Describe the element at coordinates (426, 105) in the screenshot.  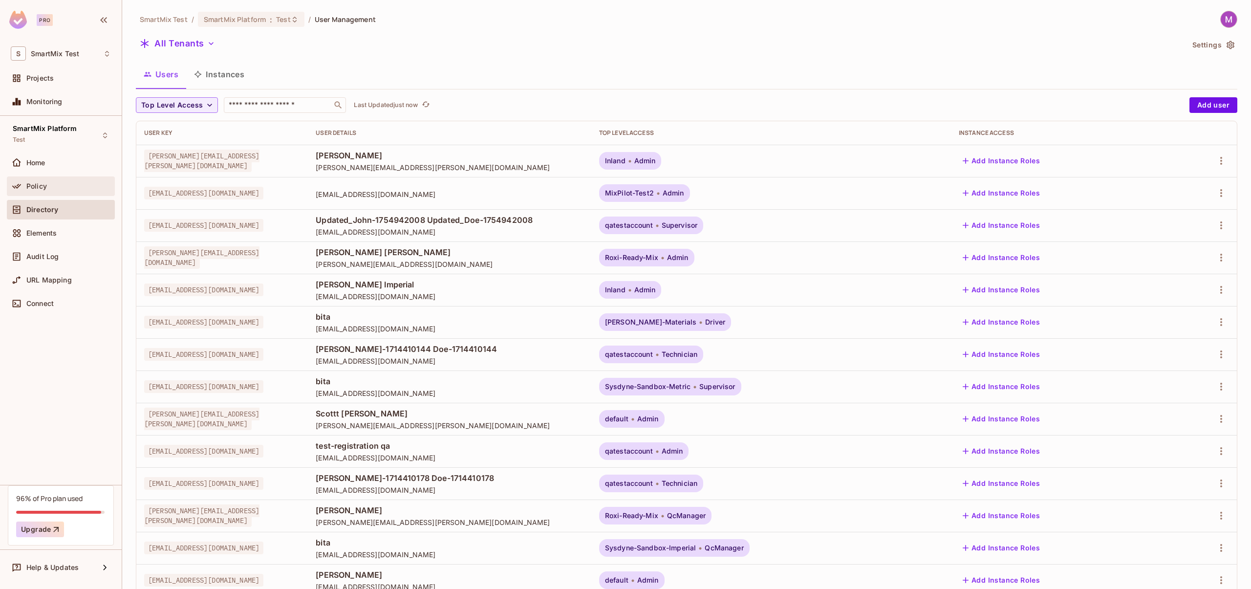
I see `button: refresh` at that location.